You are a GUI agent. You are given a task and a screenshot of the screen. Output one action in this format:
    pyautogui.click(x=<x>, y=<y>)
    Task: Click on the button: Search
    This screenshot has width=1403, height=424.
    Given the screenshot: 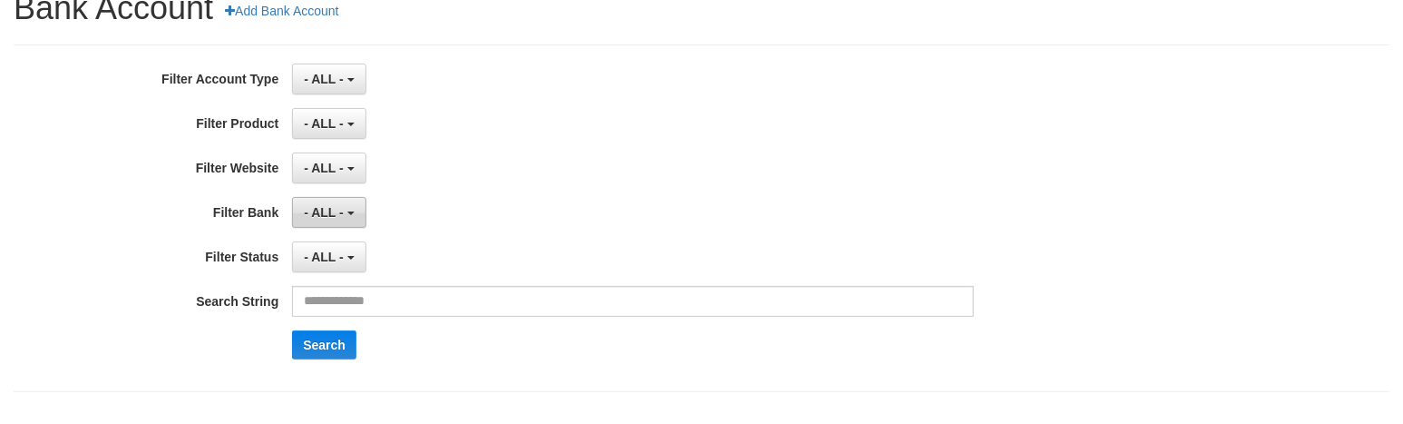 What is the action you would take?
    pyautogui.click(x=324, y=345)
    